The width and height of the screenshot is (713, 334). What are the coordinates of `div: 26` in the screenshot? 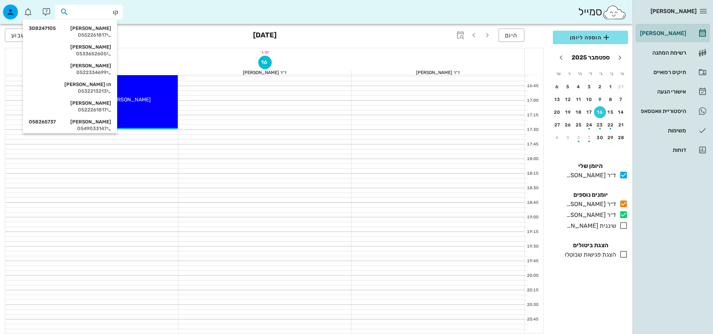 It's located at (569, 125).